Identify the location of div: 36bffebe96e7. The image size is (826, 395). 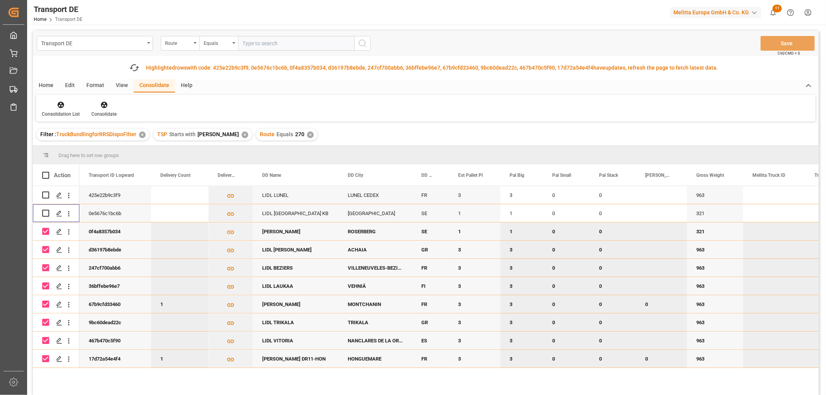
(115, 286).